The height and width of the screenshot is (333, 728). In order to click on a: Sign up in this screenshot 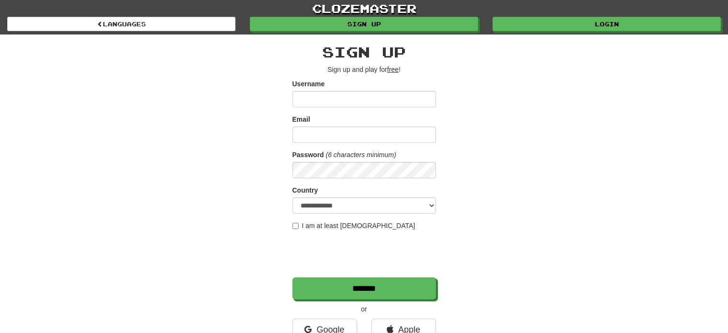, I will do `click(364, 24)`.